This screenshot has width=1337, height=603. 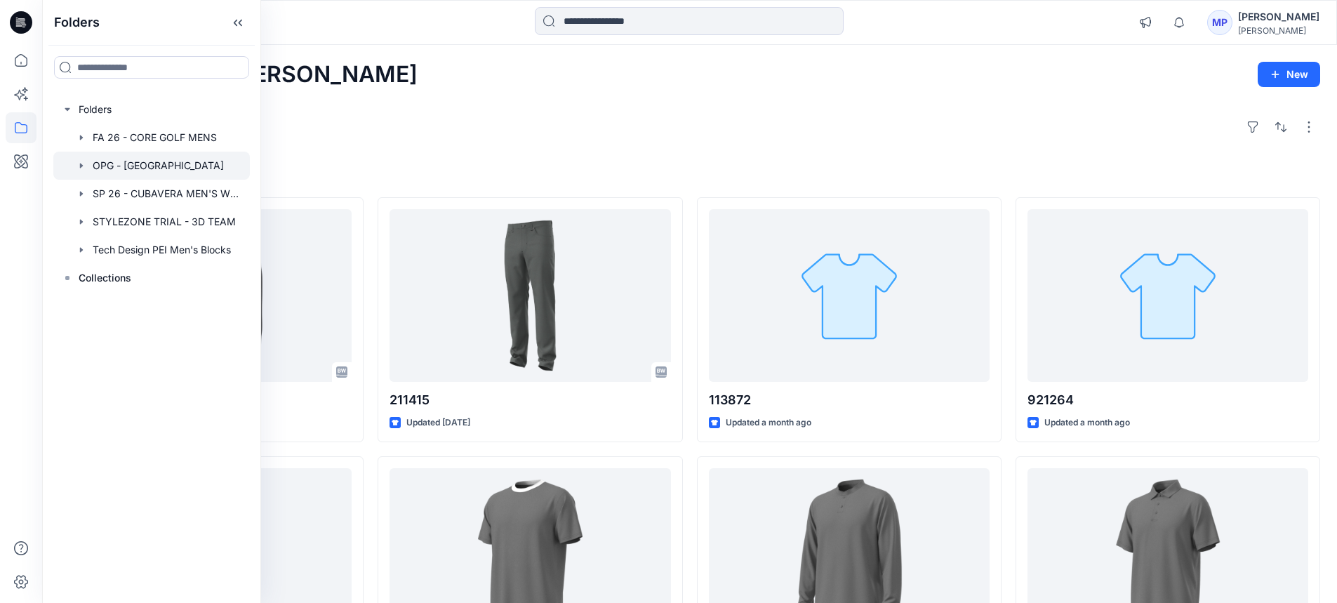 I want to click on p: 211415, so click(x=530, y=400).